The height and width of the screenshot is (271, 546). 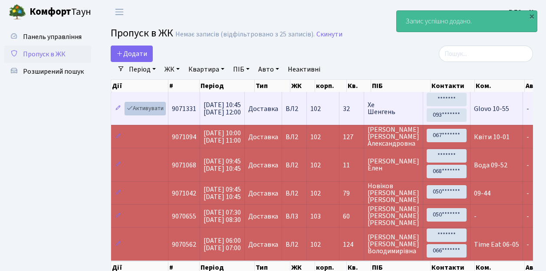 I want to click on a: ЖК, so click(x=172, y=69).